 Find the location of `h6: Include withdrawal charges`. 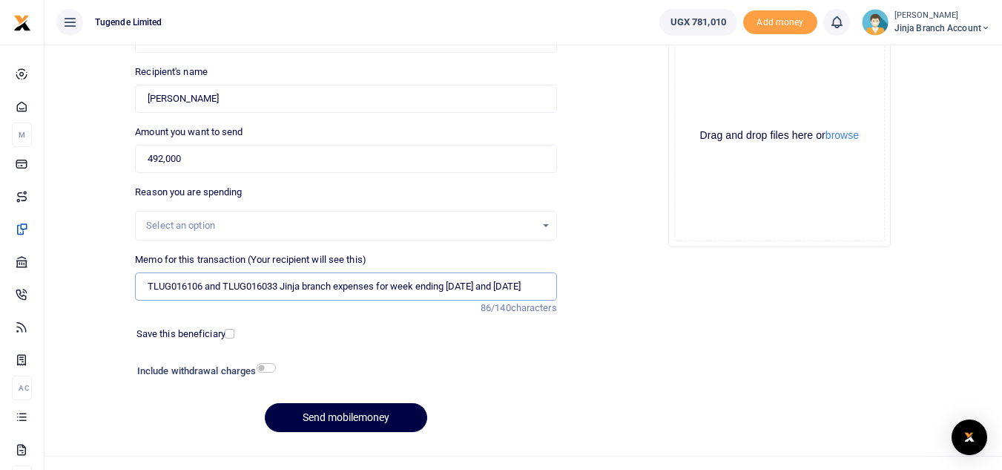

h6: Include withdrawal charges is located at coordinates (203, 371).